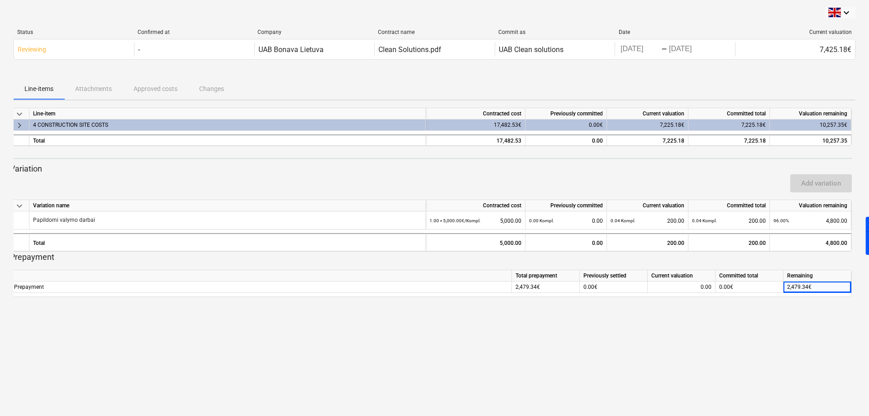  I want to click on small: 0.00 Kompl., so click(541, 220).